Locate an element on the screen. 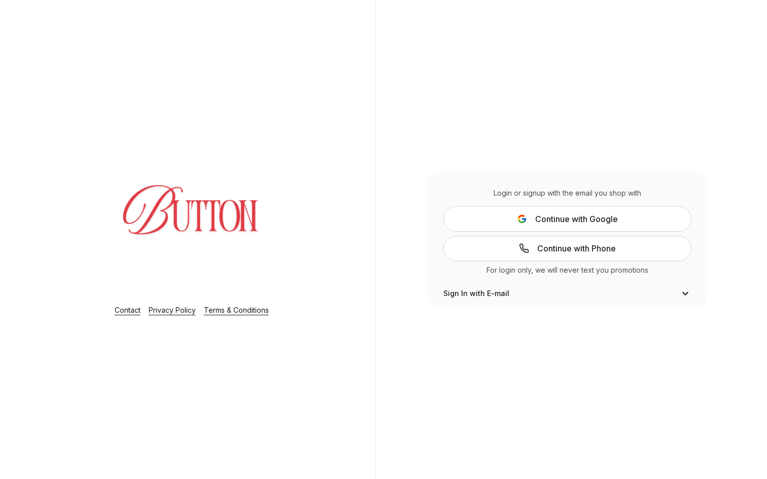 The image size is (767, 479). span: Continue with Phone is located at coordinates (576, 249).